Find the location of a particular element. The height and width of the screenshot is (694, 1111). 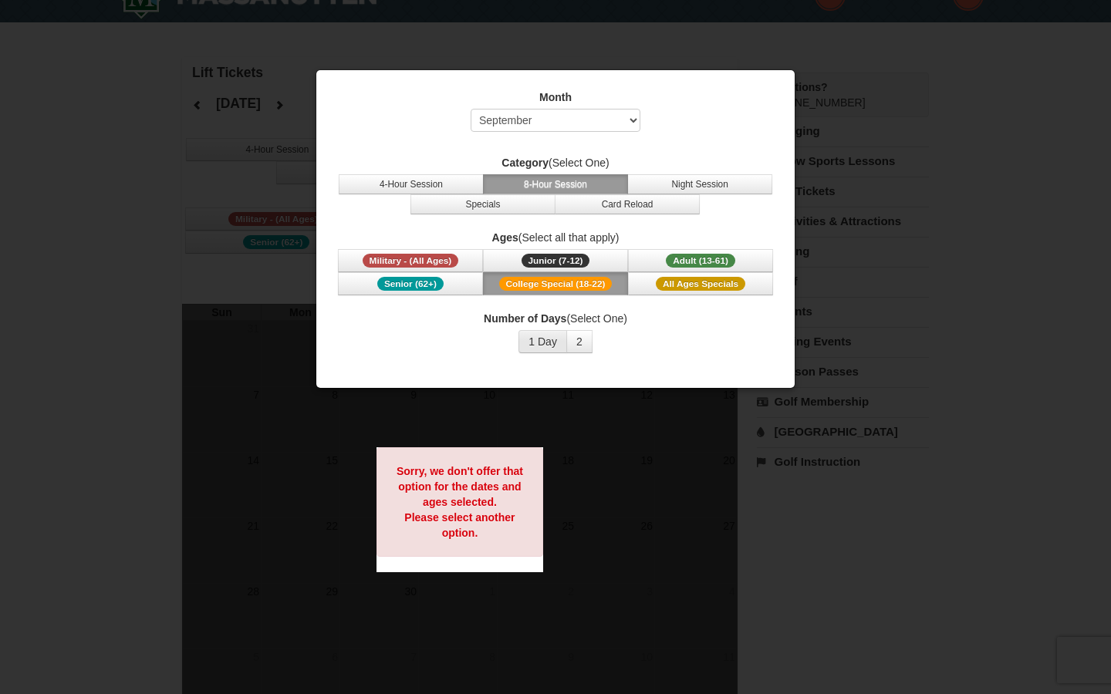

button: College Special (18-22) is located at coordinates (555, 284).